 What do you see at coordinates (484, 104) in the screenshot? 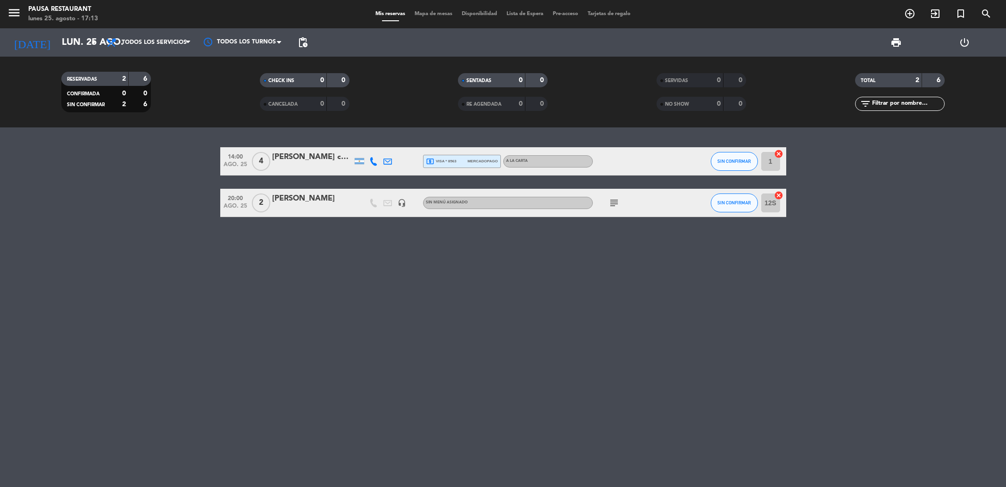
I see `span: RE AGENDADA` at bounding box center [484, 104].